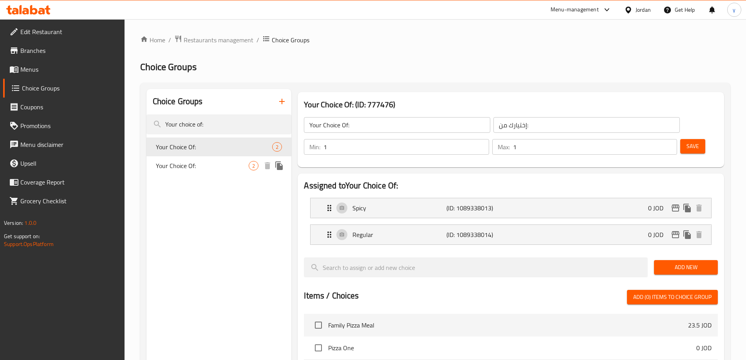 This screenshot has height=360, width=746. Describe the element at coordinates (30, 223) in the screenshot. I see `span: 1.0.0` at that location.